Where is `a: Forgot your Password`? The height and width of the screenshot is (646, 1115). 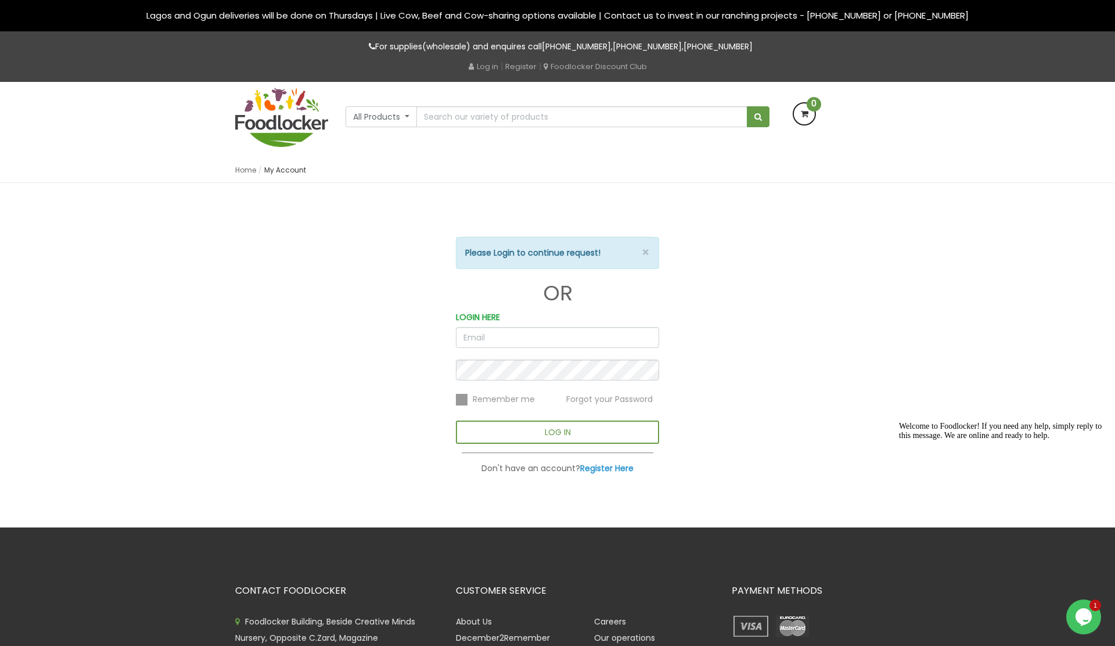 a: Forgot your Password is located at coordinates (609, 398).